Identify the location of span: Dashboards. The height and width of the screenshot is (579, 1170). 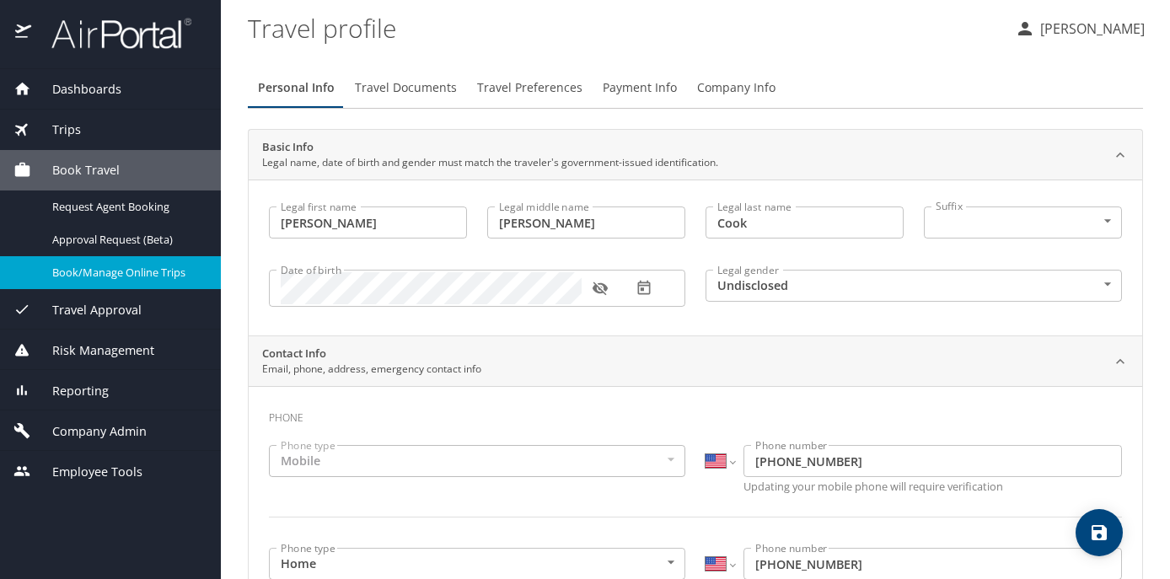
(76, 89).